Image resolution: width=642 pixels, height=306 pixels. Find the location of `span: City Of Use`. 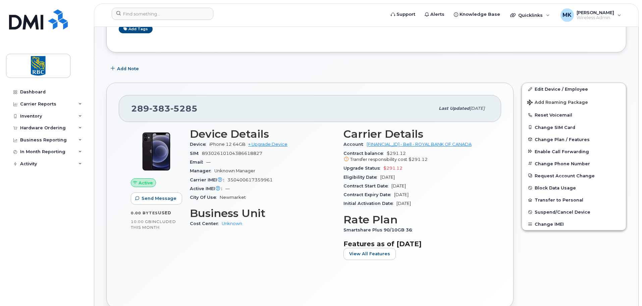

span: City Of Use is located at coordinates (205, 197).